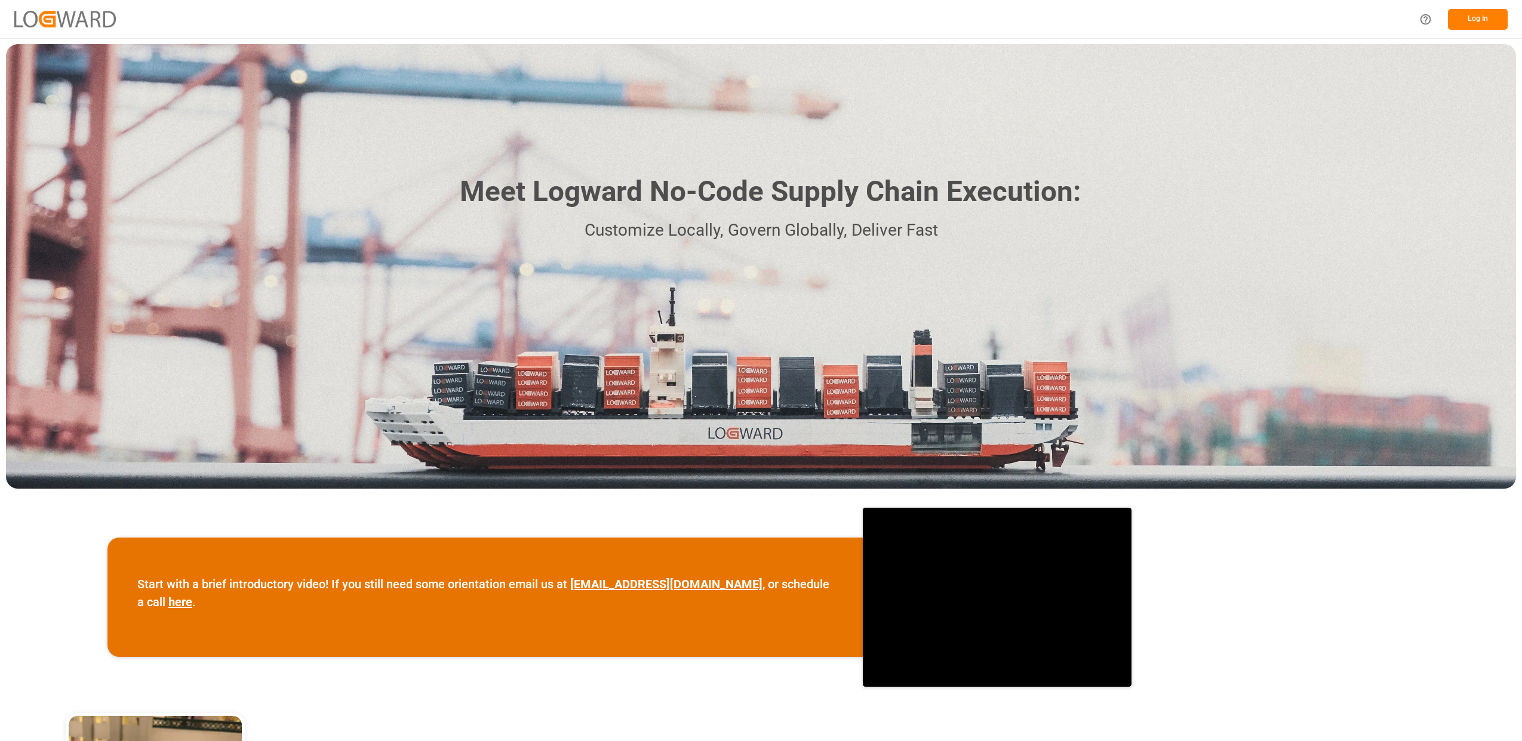 This screenshot has height=741, width=1522. What do you see at coordinates (761, 230) in the screenshot?
I see `p: Customize Locally, Govern Globally, Deliver Fast` at bounding box center [761, 230].